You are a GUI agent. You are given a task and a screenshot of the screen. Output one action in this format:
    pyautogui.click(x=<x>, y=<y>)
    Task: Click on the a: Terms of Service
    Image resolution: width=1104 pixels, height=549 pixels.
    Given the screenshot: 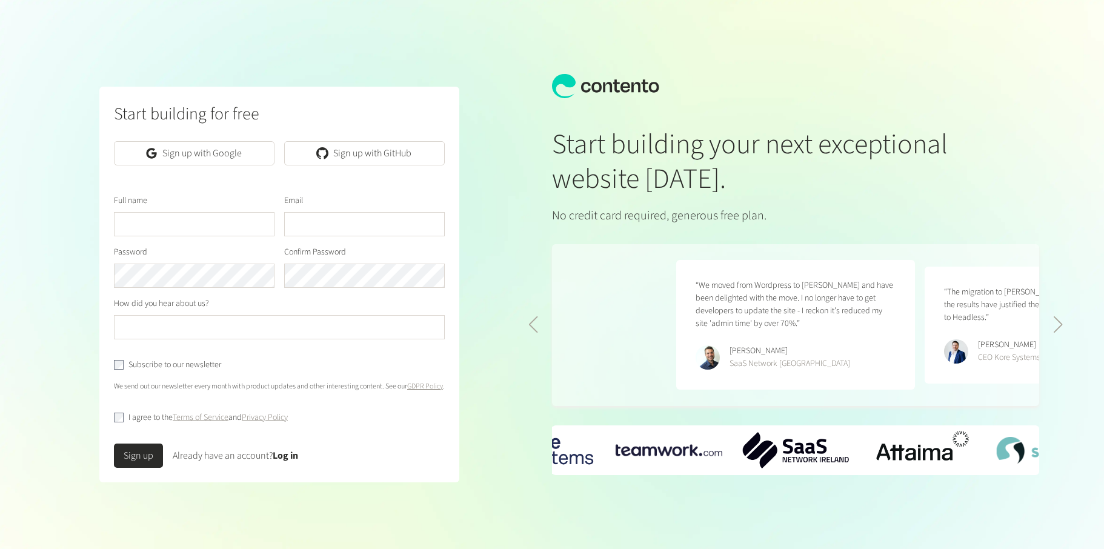 What is the action you would take?
    pyautogui.click(x=201, y=418)
    